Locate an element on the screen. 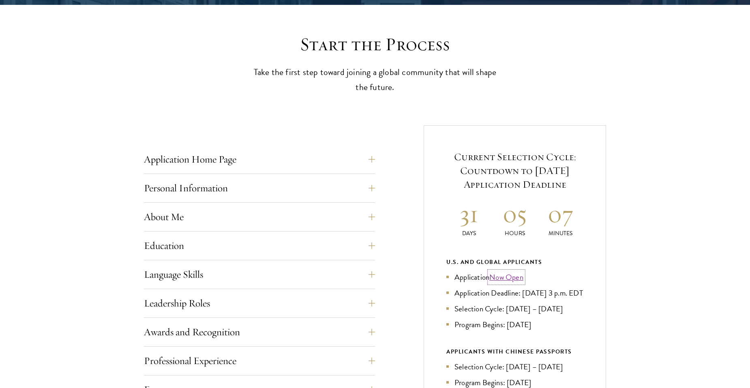 This screenshot has height=388, width=750. li: Application is located at coordinates (515, 277).